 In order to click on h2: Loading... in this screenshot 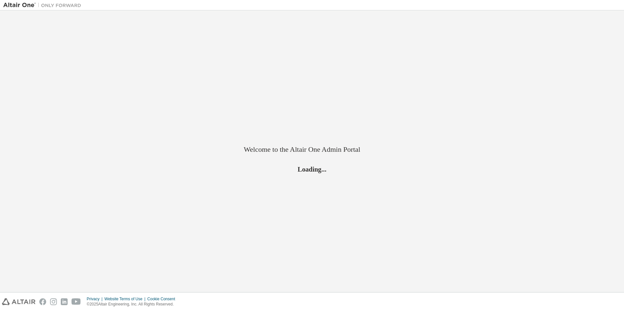, I will do `click(312, 169)`.